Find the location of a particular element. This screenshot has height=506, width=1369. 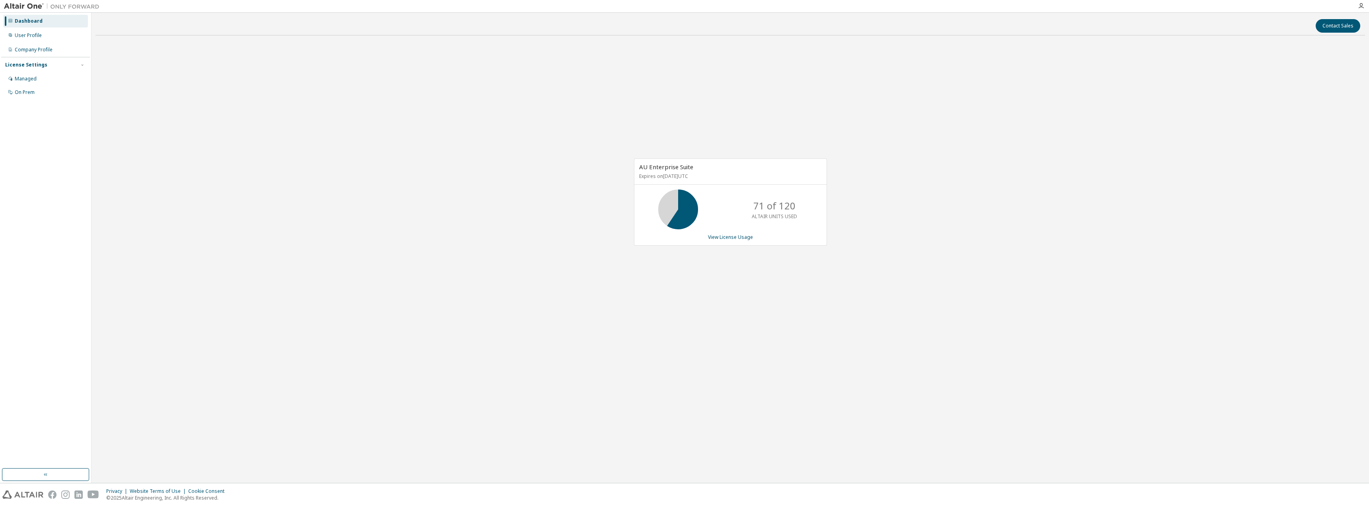

div: Cookie Consent is located at coordinates (209, 491).